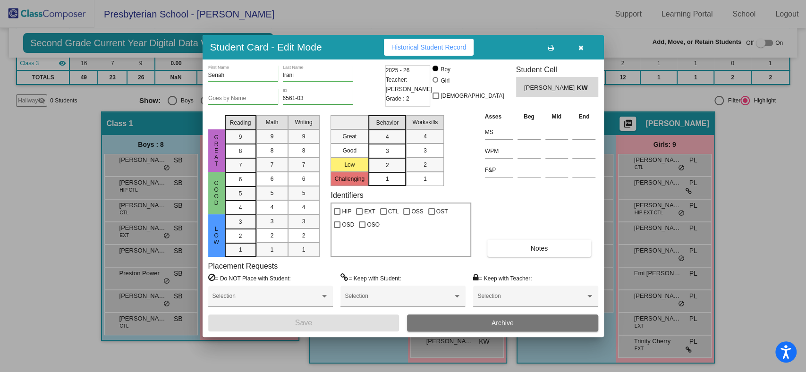  I want to click on span: Reading, so click(240, 123).